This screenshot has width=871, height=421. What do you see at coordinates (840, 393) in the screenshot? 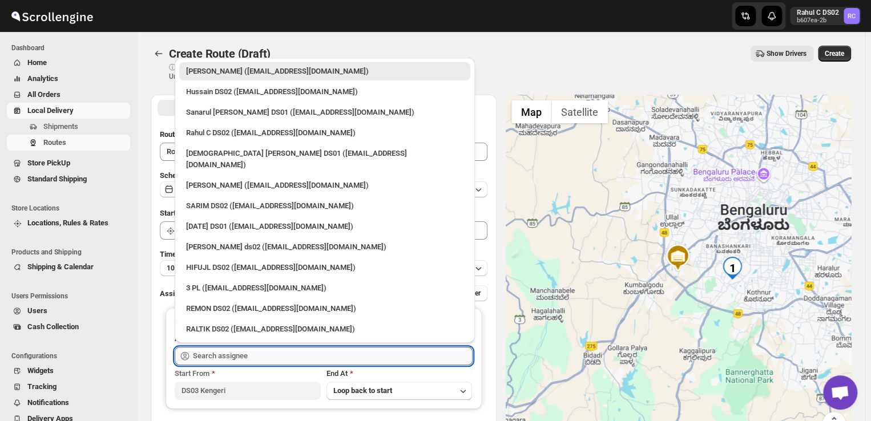
I see `div: Open chat` at bounding box center [840, 393].